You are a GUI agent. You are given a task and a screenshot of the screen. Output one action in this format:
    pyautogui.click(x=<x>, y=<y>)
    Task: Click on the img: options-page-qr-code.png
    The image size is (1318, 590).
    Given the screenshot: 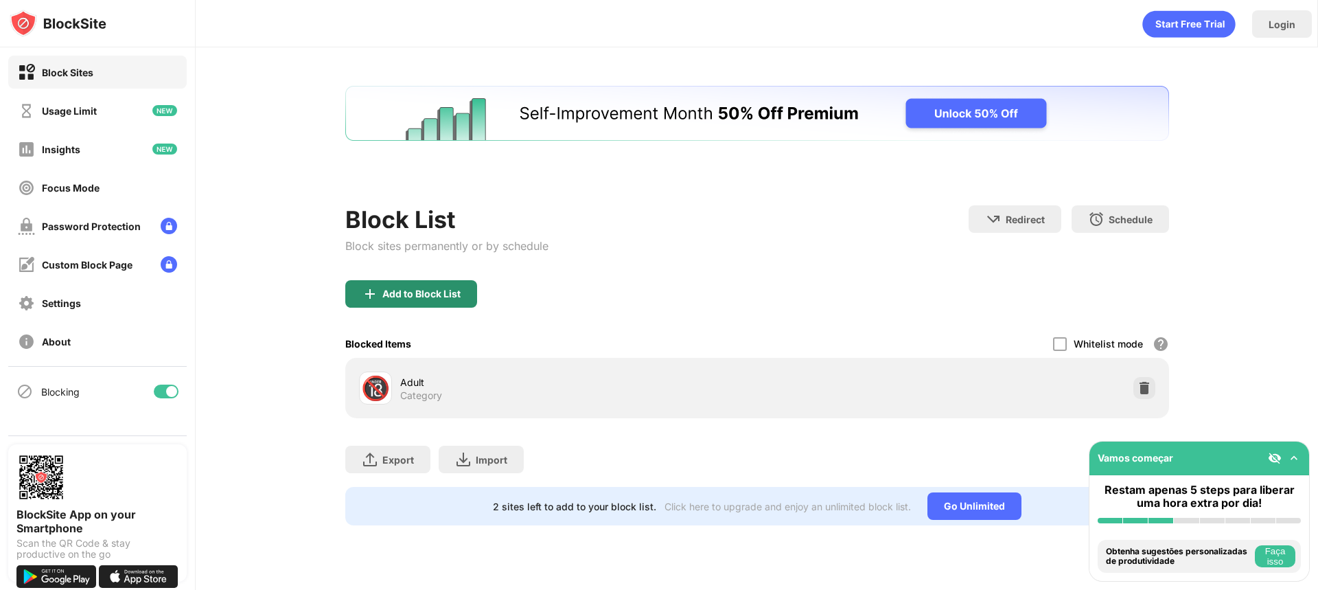 What is the action you would take?
    pyautogui.click(x=41, y=477)
    